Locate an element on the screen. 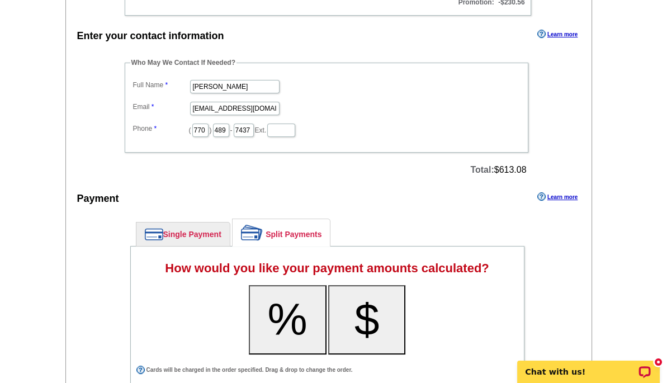  div: Payment is located at coordinates (98, 198).